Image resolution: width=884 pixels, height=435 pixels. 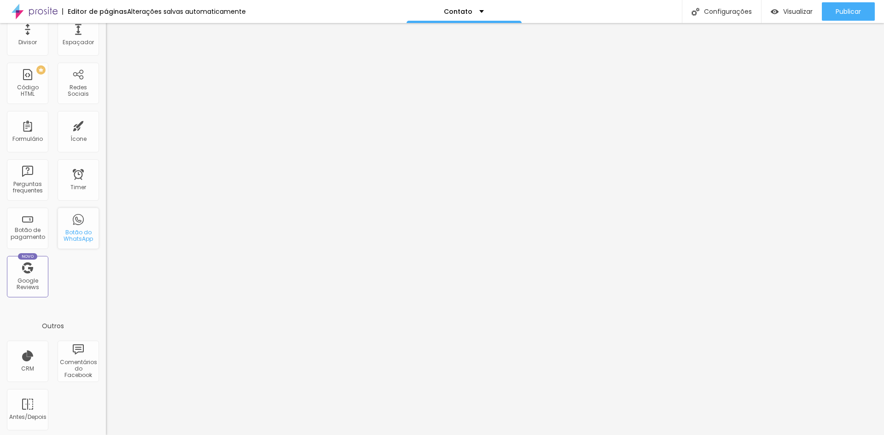 What do you see at coordinates (27, 91) in the screenshot?
I see `div: Código HTML` at bounding box center [27, 91].